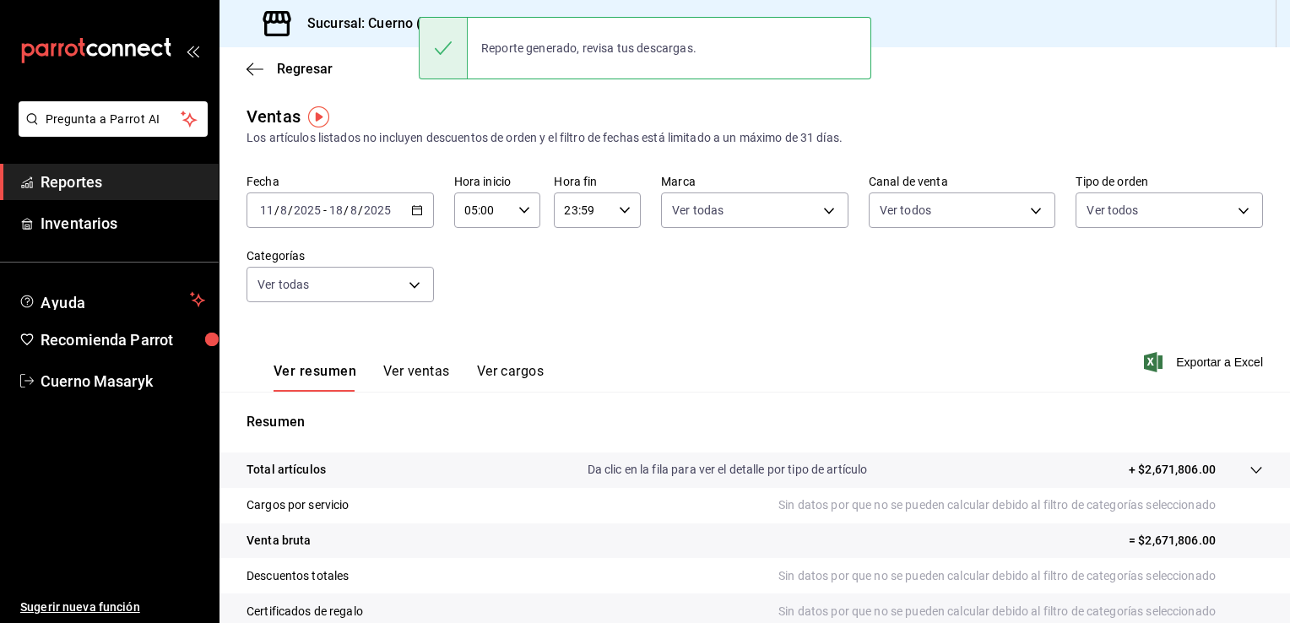 This screenshot has height=623, width=1290. I want to click on button: Exportar a Excel, so click(1204, 362).